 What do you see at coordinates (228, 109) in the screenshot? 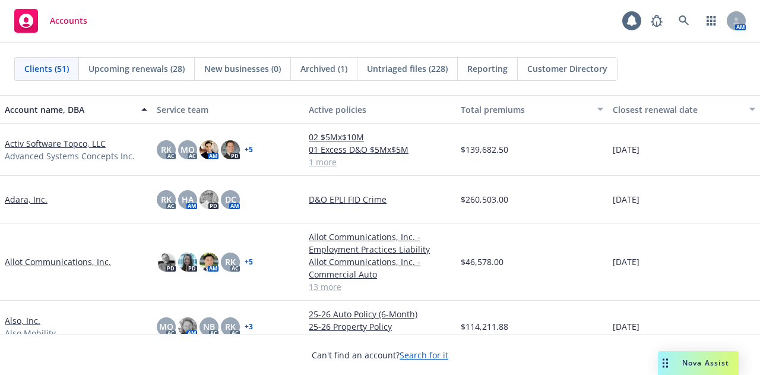
I see `button: Service team` at bounding box center [228, 109].